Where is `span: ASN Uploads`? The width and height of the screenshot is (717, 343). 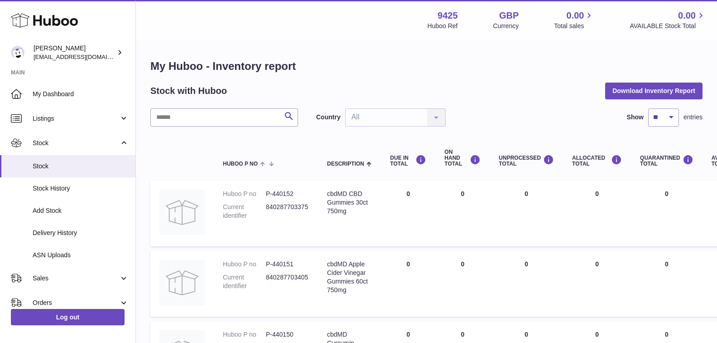 span: ASN Uploads is located at coordinates (81, 255).